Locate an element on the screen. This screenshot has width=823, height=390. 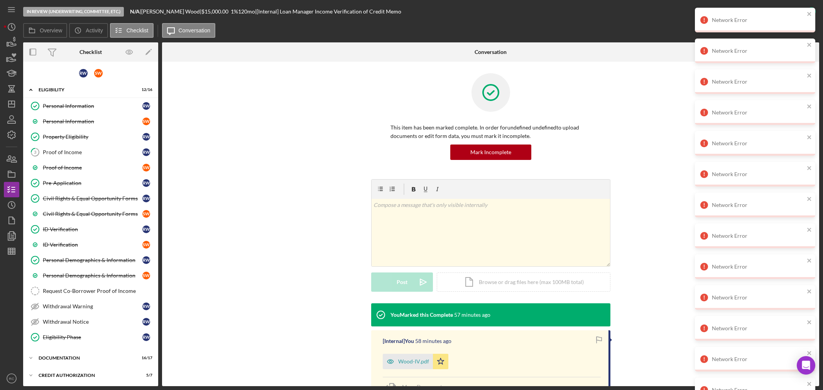
div: CREDIT AUTHORIZATION is located at coordinates (86, 376).